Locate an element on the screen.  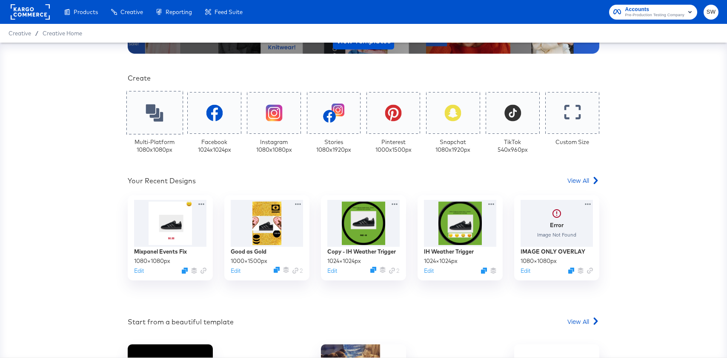
button: SW is located at coordinates (711, 12).